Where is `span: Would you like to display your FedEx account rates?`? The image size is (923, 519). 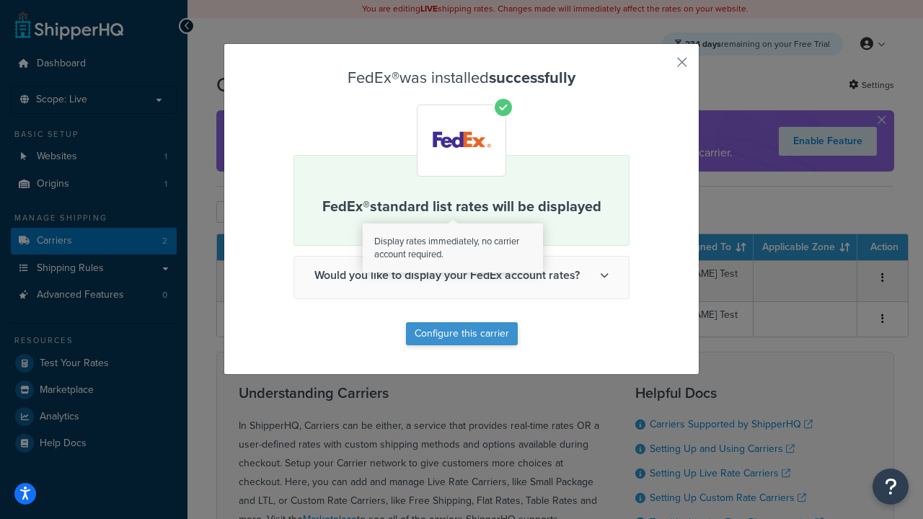
span: Would you like to display your FedEx account rates? is located at coordinates (462, 276).